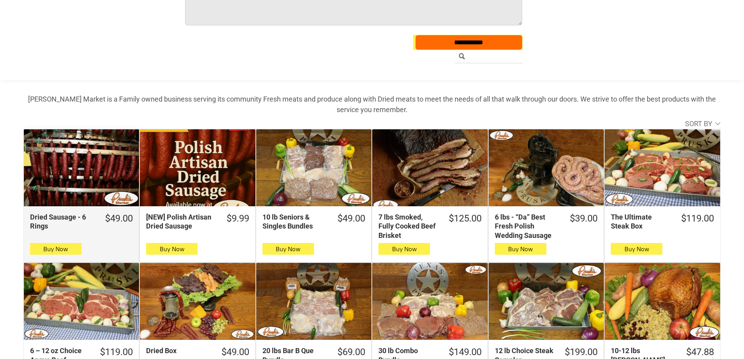 The height and width of the screenshot is (359, 744). Describe the element at coordinates (546, 301) in the screenshot. I see `a: 12 lb Choice Steak Sampler` at that location.